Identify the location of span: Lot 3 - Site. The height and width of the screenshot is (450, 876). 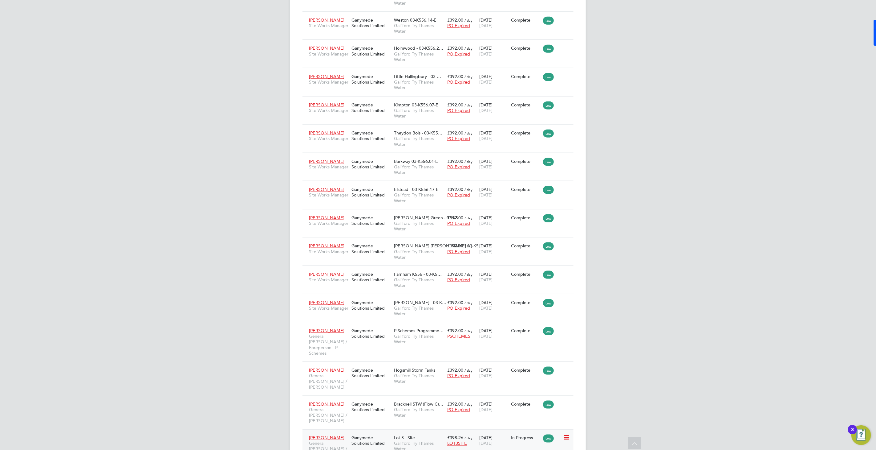
(405, 438).